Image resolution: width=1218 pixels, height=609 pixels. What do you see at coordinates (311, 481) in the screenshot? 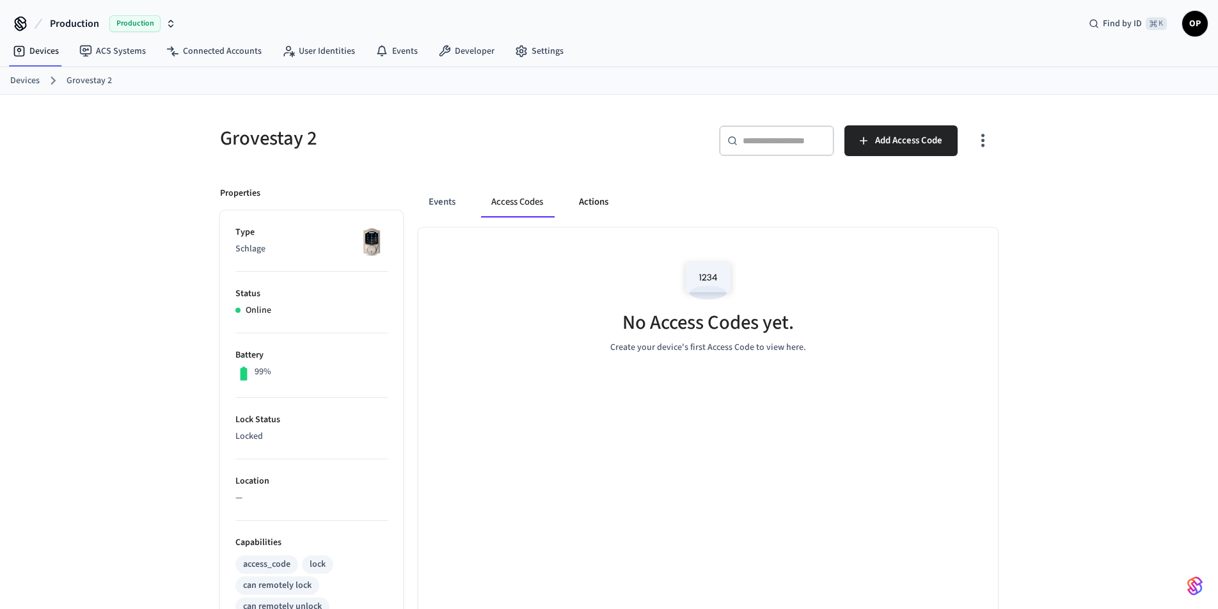
I see `p: Location` at bounding box center [311, 481].